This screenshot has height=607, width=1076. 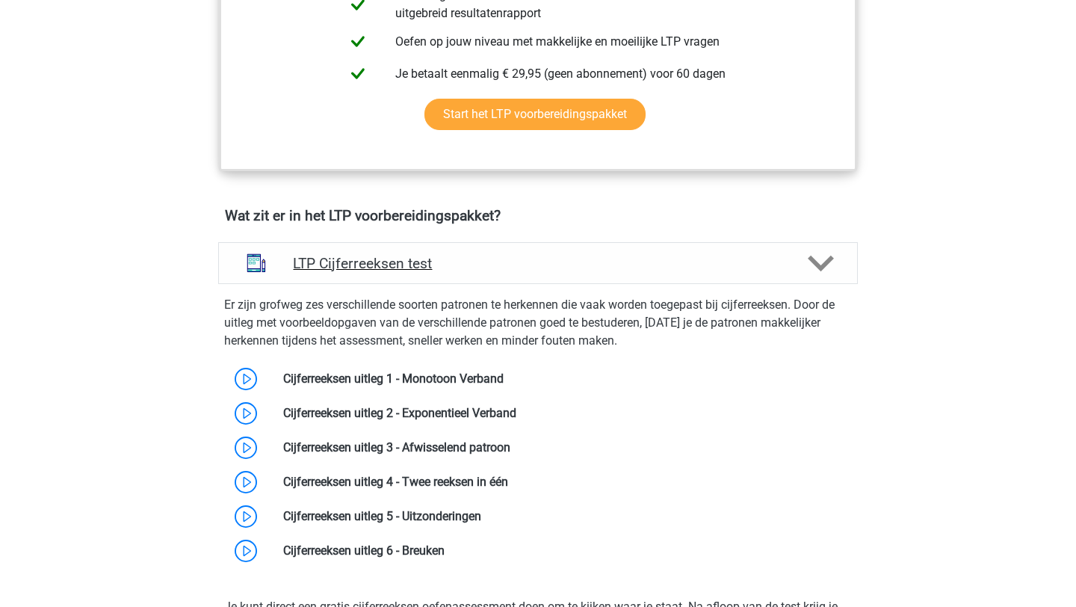 What do you see at coordinates (564, 413) in the screenshot?
I see `div: Cijferreeksen uitleg 2 - Exponentieel Verband` at bounding box center [564, 413].